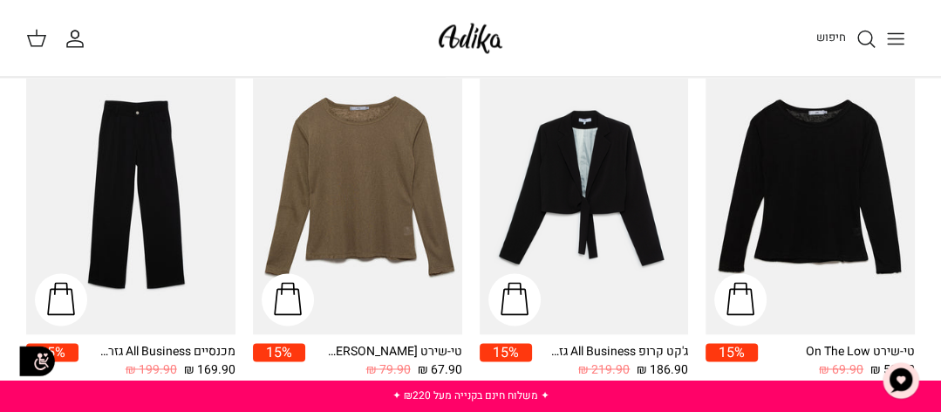  Describe the element at coordinates (837, 361) in the screenshot. I see `a: טי-שירט On The Low 59.40 ₪ 69.90 ₪` at that location.